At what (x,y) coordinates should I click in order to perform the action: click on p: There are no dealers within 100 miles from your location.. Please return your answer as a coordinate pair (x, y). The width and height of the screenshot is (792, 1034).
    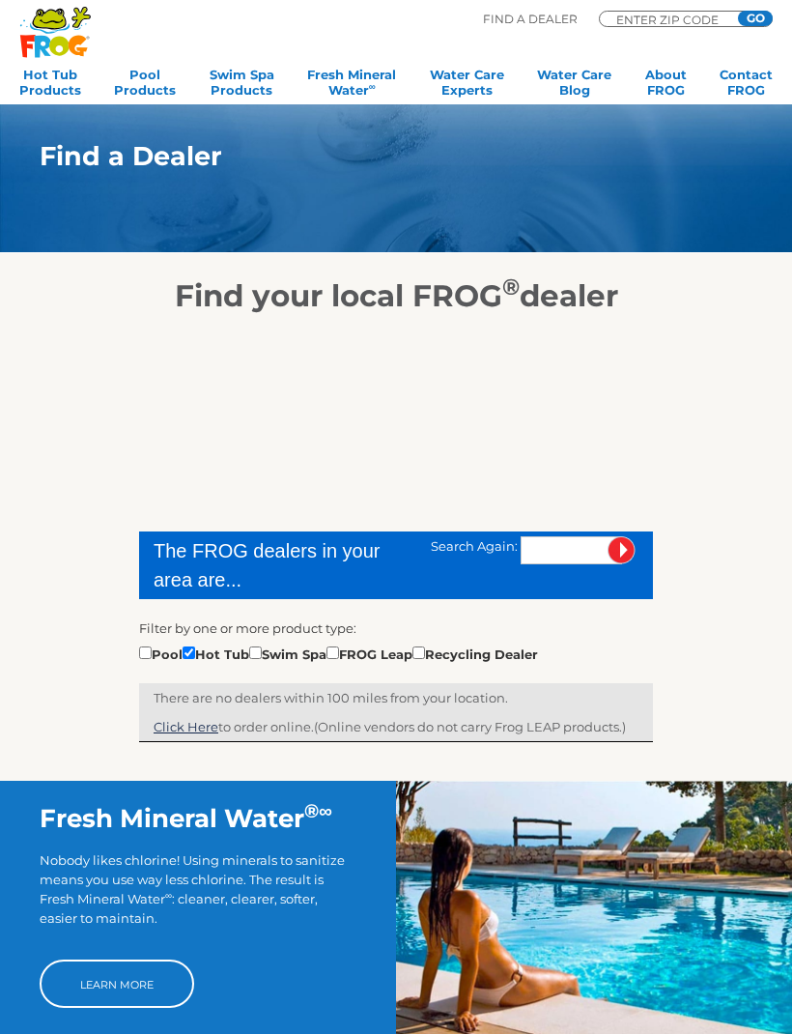
    Looking at the image, I should click on (396, 698).